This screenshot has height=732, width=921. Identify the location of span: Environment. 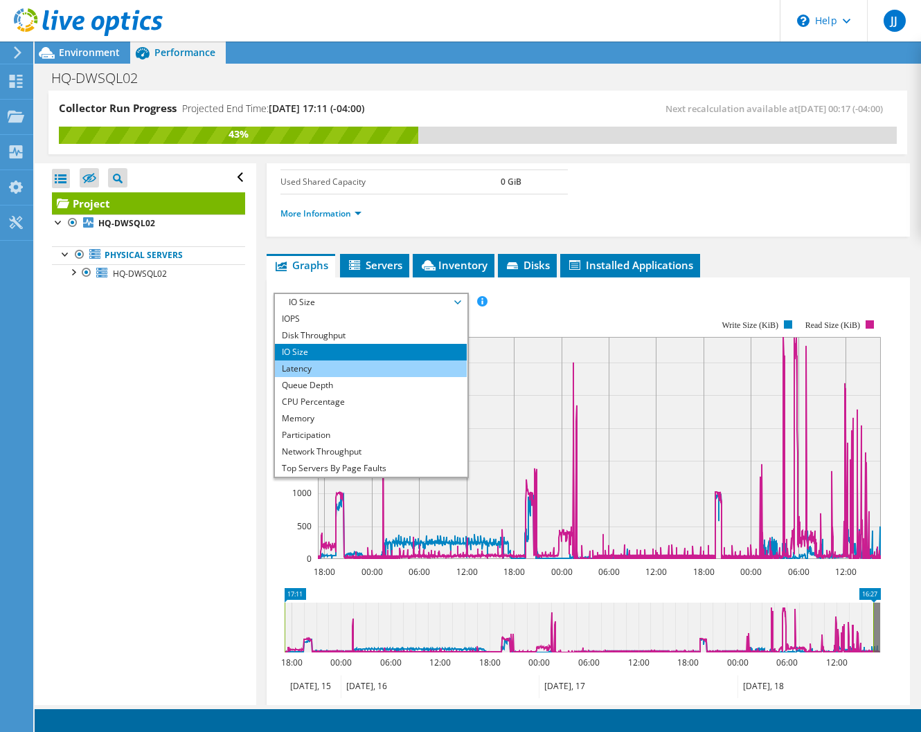
(89, 52).